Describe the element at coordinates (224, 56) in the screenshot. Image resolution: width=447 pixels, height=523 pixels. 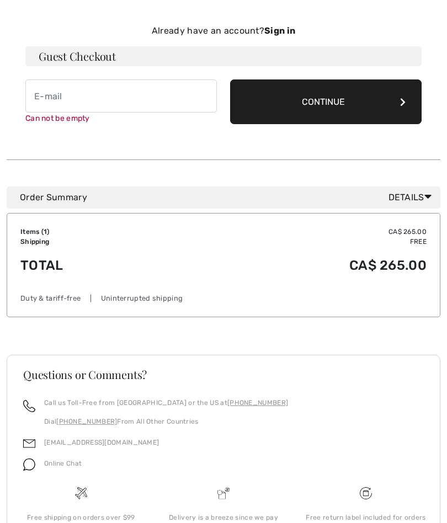
I see `h3: Guest Checkout` at that location.